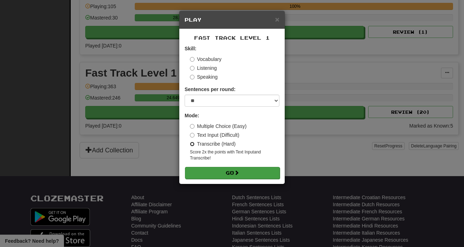  I want to click on label: Multiple Choice (Easy), so click(218, 126).